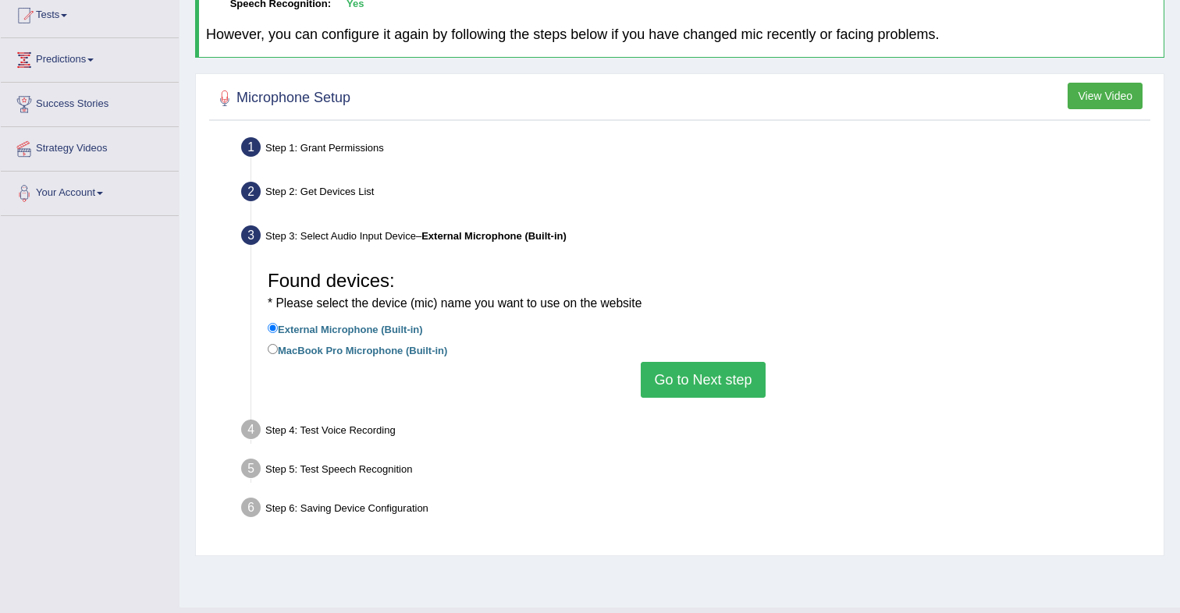 This screenshot has height=613, width=1180. Describe the element at coordinates (272, 328) in the screenshot. I see `input: External Microphone (Built-in)` at that location.